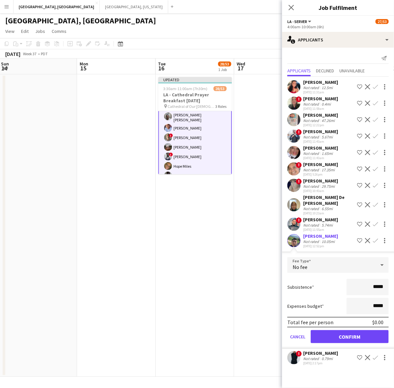  I want to click on div: 12.5mi, so click(327, 88).